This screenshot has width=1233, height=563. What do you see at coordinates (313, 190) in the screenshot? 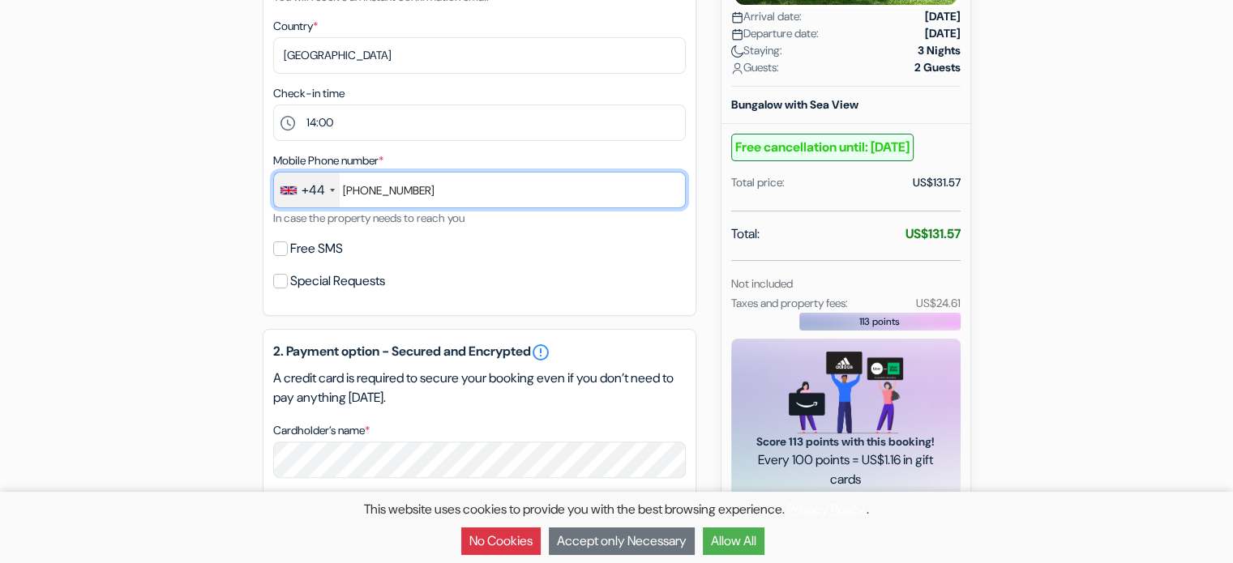
I see `div: +44` at bounding box center [313, 190].